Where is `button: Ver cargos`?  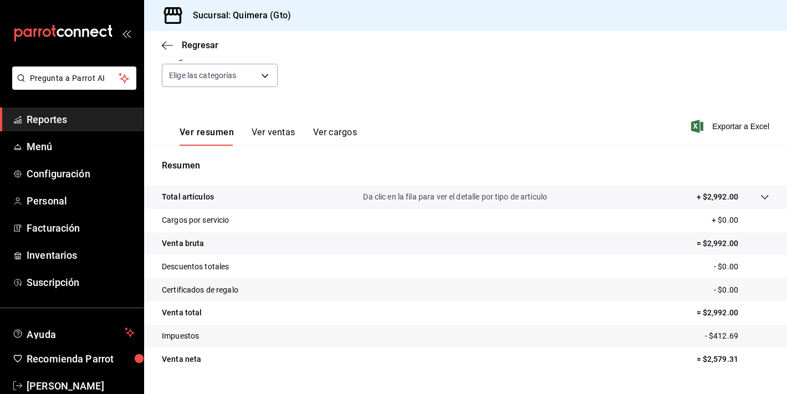 button: Ver cargos is located at coordinates (335, 136).